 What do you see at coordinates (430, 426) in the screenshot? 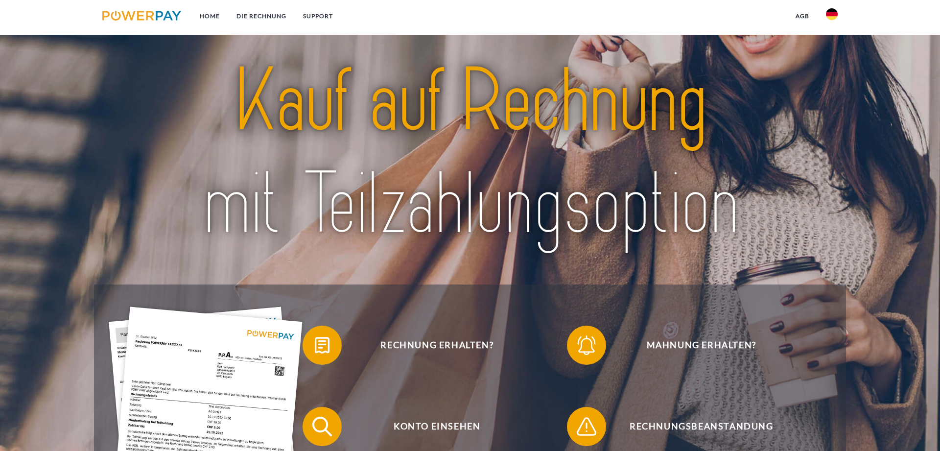
I see `button: Konto einsehen` at bounding box center [430, 426].